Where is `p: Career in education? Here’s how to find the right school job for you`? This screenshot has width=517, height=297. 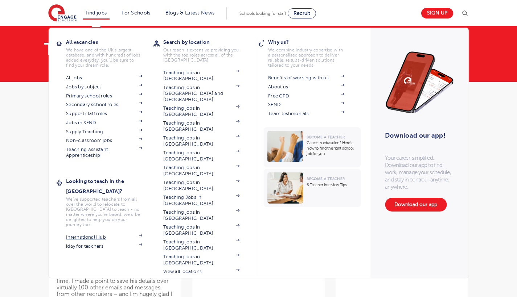
p: Career in education? Here’s how to find the right school job for you is located at coordinates (332, 148).